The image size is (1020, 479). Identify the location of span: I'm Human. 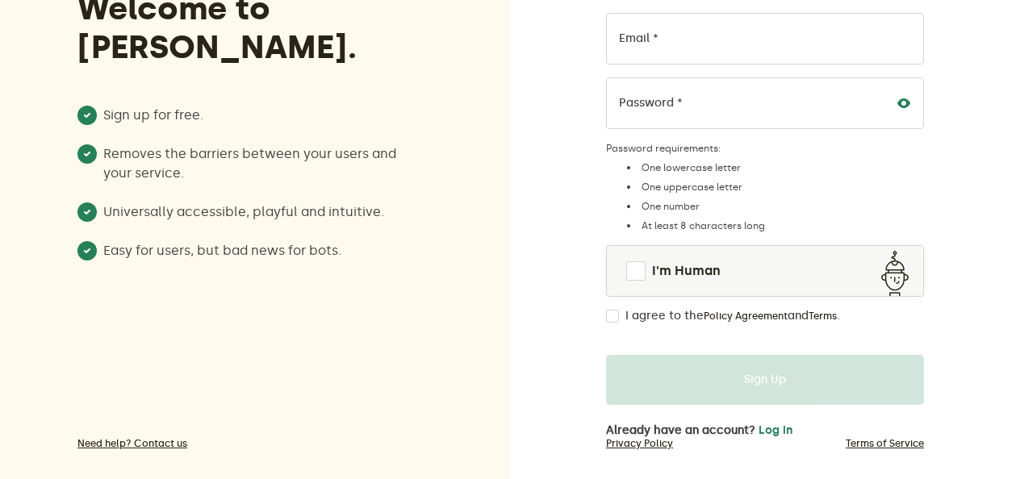
(686, 271).